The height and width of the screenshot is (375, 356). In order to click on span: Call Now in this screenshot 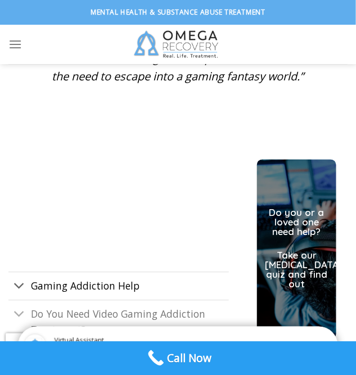, I will do `click(189, 358)`.